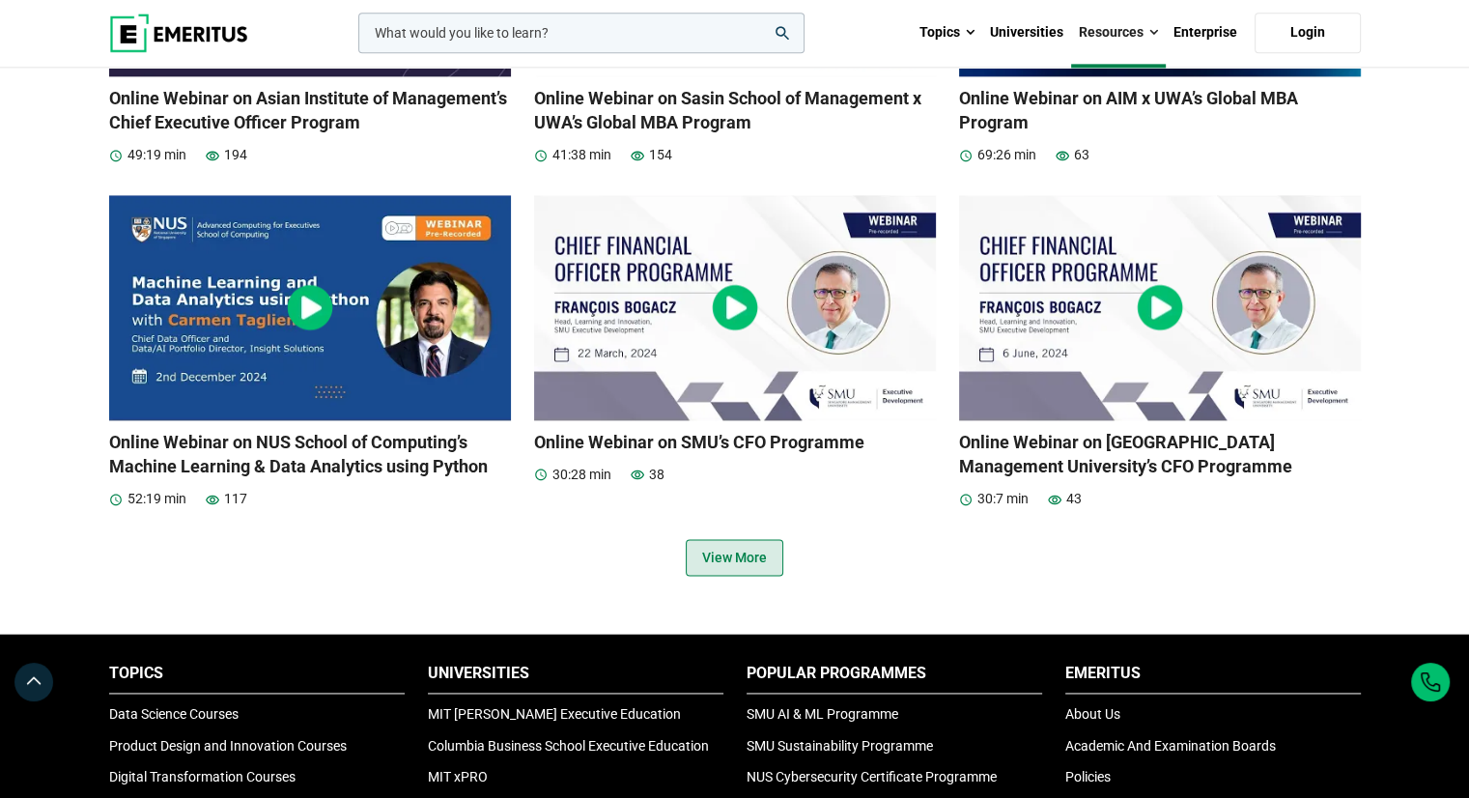 The image size is (1469, 798). I want to click on a: Login, so click(1308, 33).